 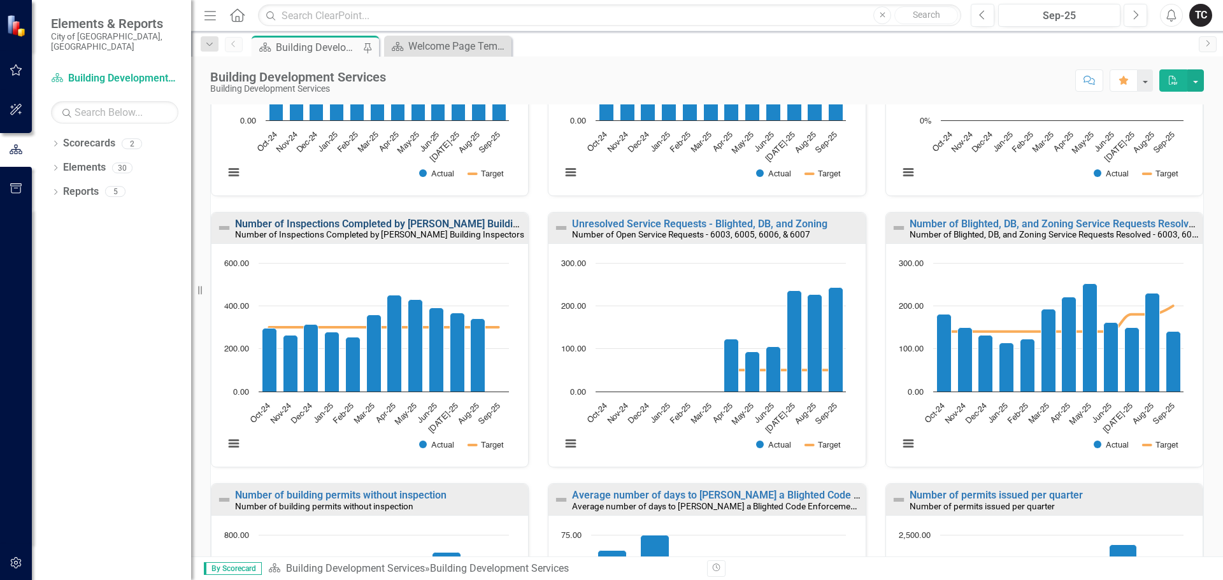 I want to click on path: Nov-24, 149. Actual., so click(x=965, y=360).